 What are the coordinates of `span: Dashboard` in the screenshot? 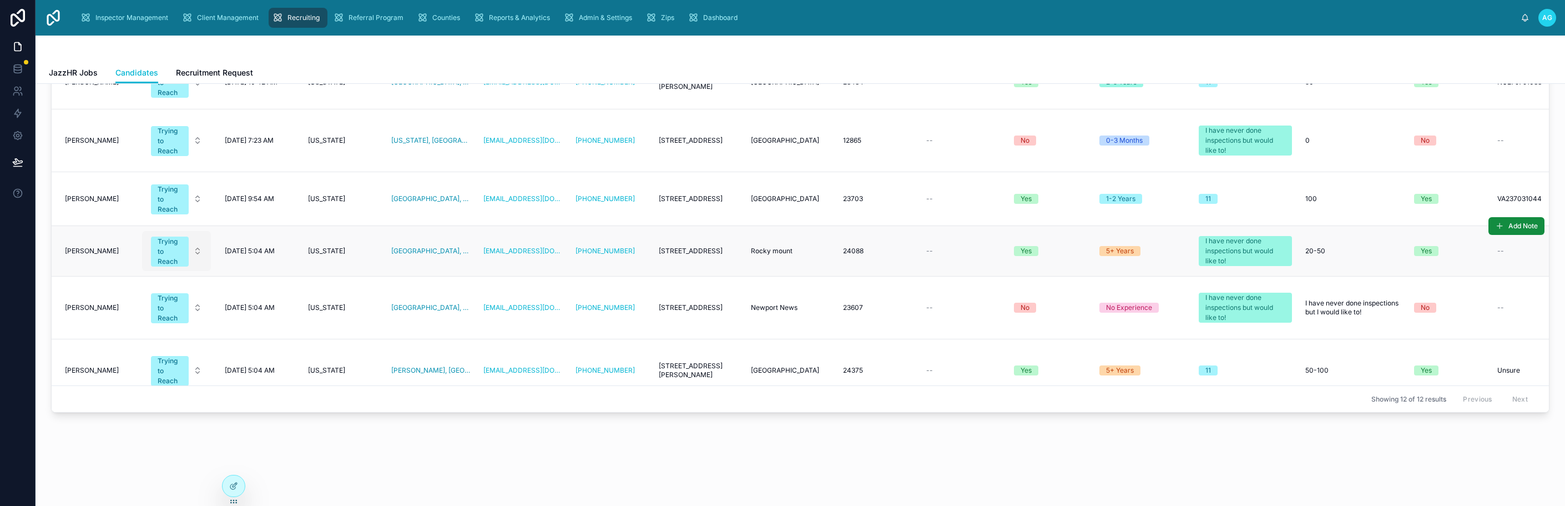 It's located at (720, 18).